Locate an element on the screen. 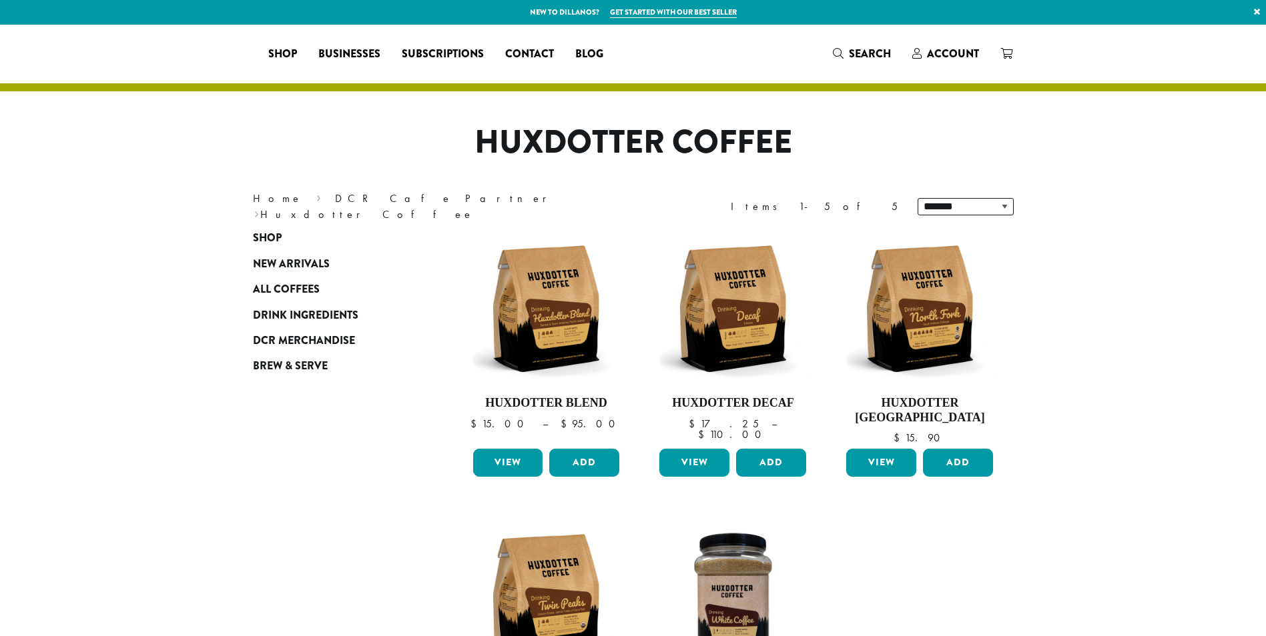  bdi: 15.00 is located at coordinates (500, 424).